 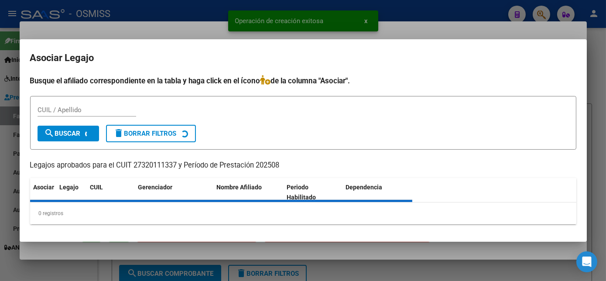 I want to click on span: Borrar Filtros, so click(x=145, y=133).